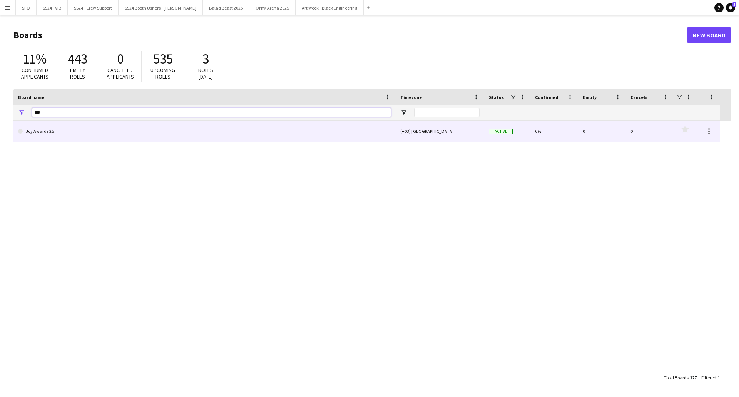  What do you see at coordinates (411, 97) in the screenshot?
I see `span: Timezone` at bounding box center [411, 97].